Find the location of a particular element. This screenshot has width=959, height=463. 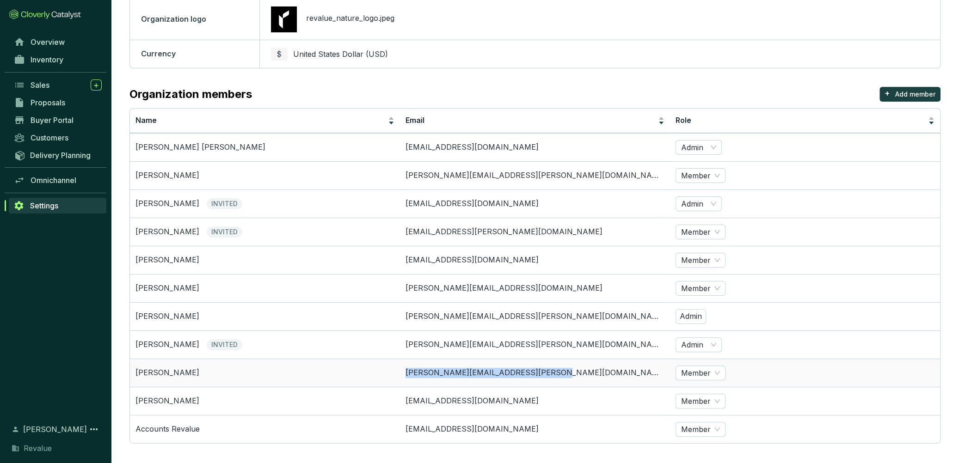

span: Customers is located at coordinates (49, 138).